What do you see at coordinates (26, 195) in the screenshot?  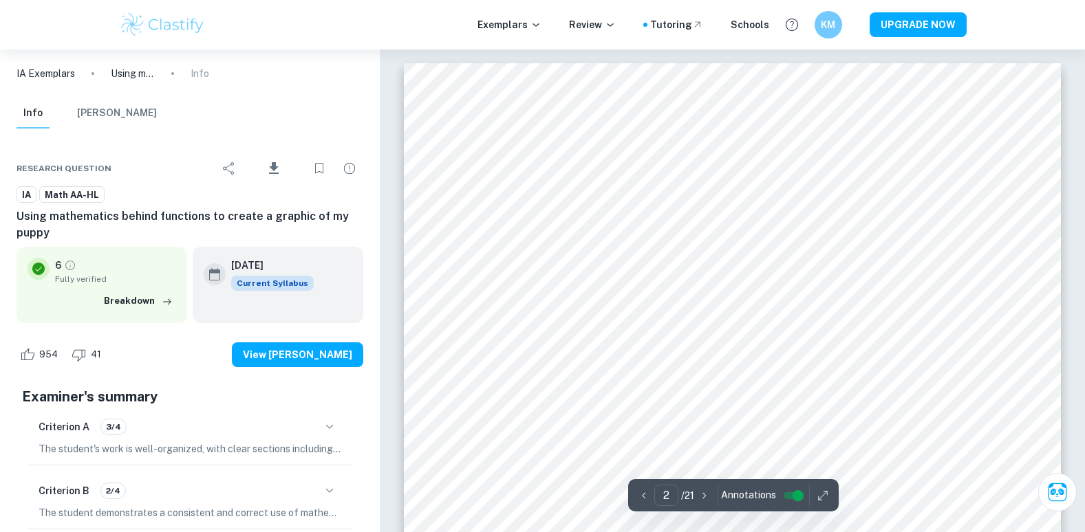 I see `a: IA` at bounding box center [26, 195].